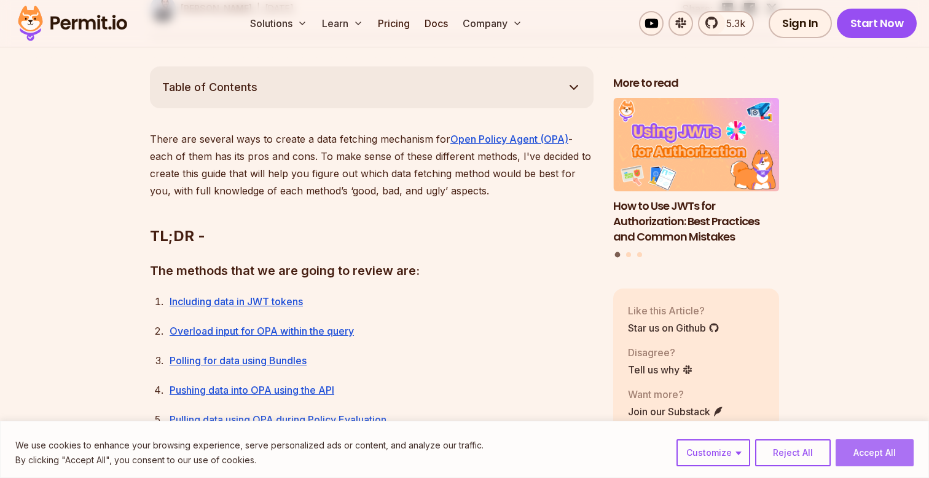  Describe the element at coordinates (210, 87) in the screenshot. I see `span: Table of Contents` at that location.